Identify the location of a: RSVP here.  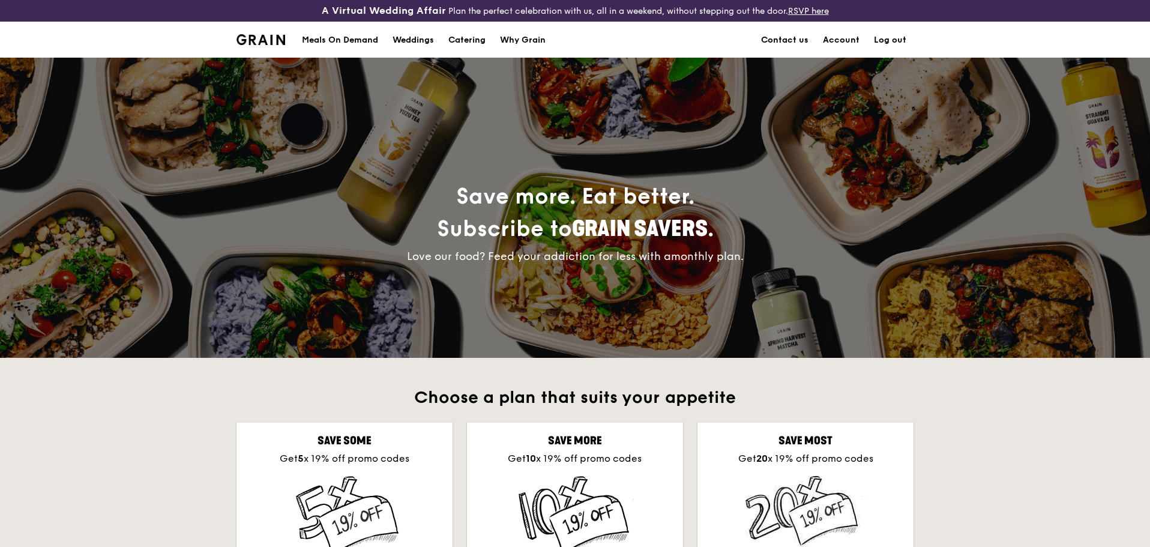
(808, 11).